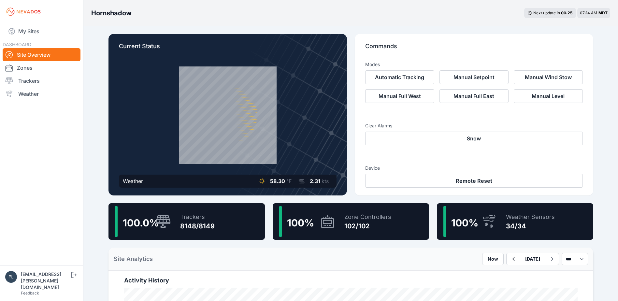  Describe the element at coordinates (474, 181) in the screenshot. I see `button: Remote Reset` at that location.